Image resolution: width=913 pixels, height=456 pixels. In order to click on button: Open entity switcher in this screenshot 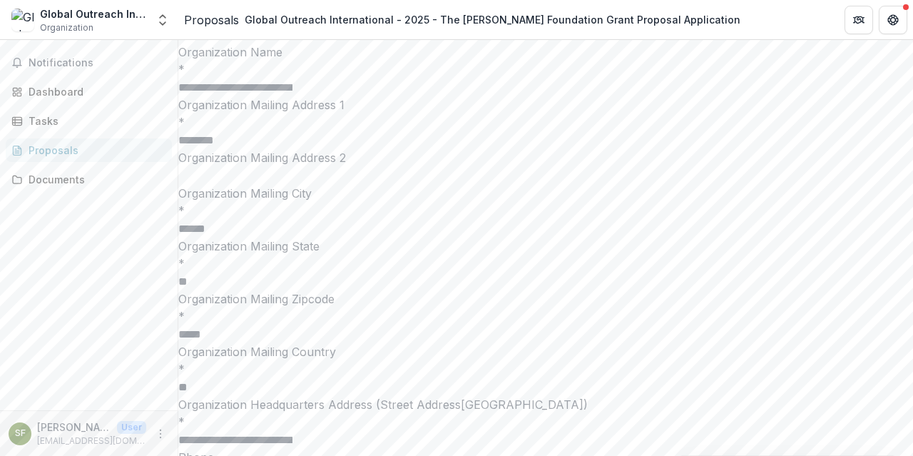, I will do `click(163, 20)`.